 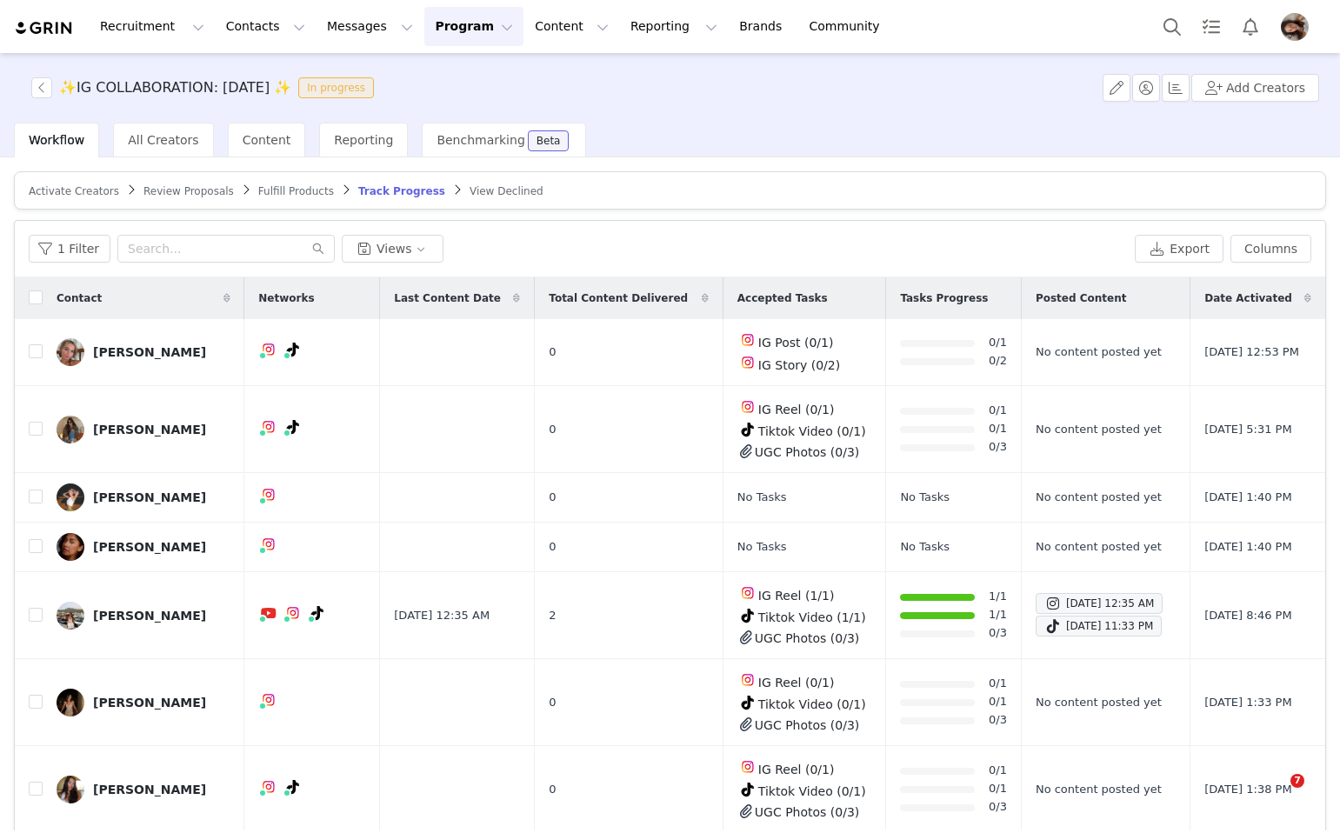 What do you see at coordinates (402, 191) in the screenshot?
I see `span: Track Progress` at bounding box center [402, 191].